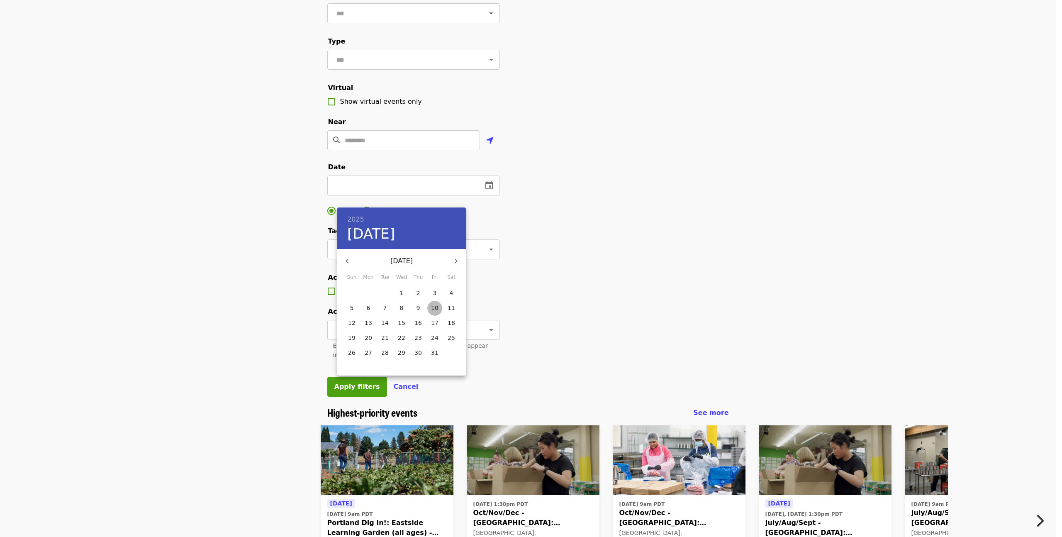 This screenshot has height=537, width=1062. I want to click on p: 23, so click(418, 338).